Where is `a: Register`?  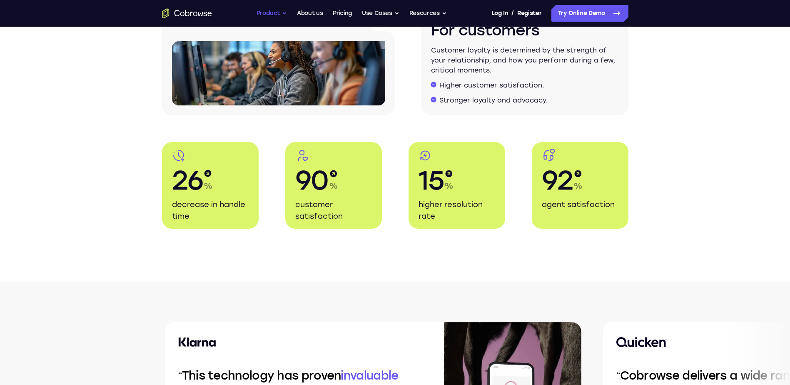 a: Register is located at coordinates (529, 13).